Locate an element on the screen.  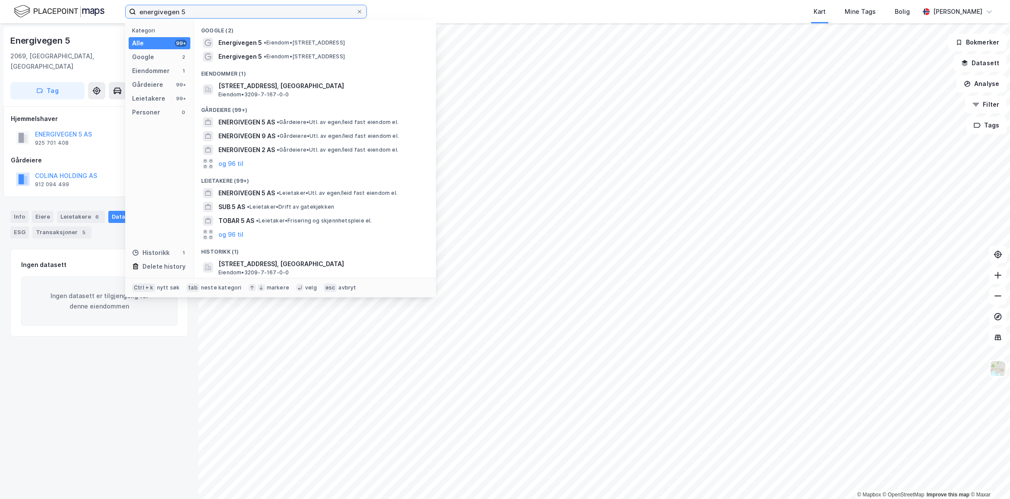
div: Leietakere (99+) is located at coordinates (315, 178).